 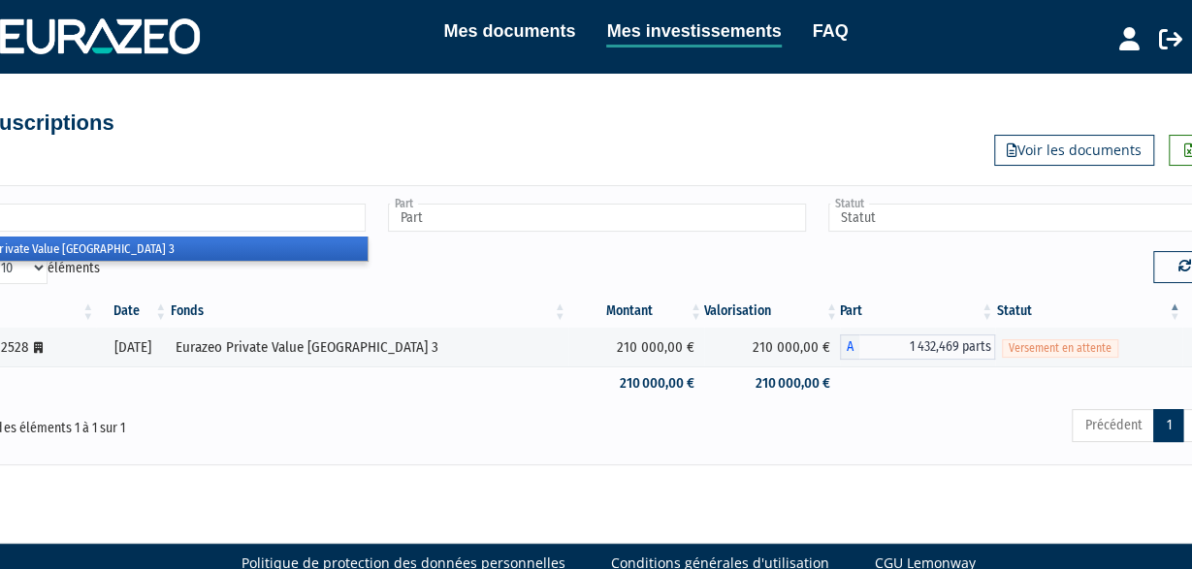 I want to click on a: Mes documents, so click(x=509, y=31).